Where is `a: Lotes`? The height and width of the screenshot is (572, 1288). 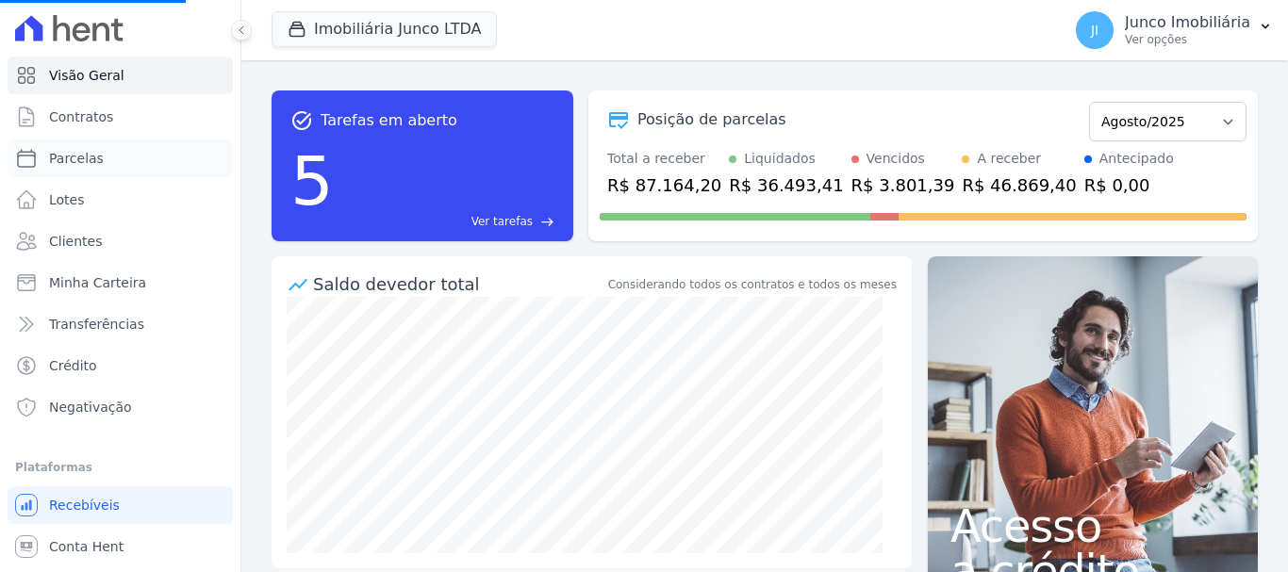 a: Lotes is located at coordinates (120, 200).